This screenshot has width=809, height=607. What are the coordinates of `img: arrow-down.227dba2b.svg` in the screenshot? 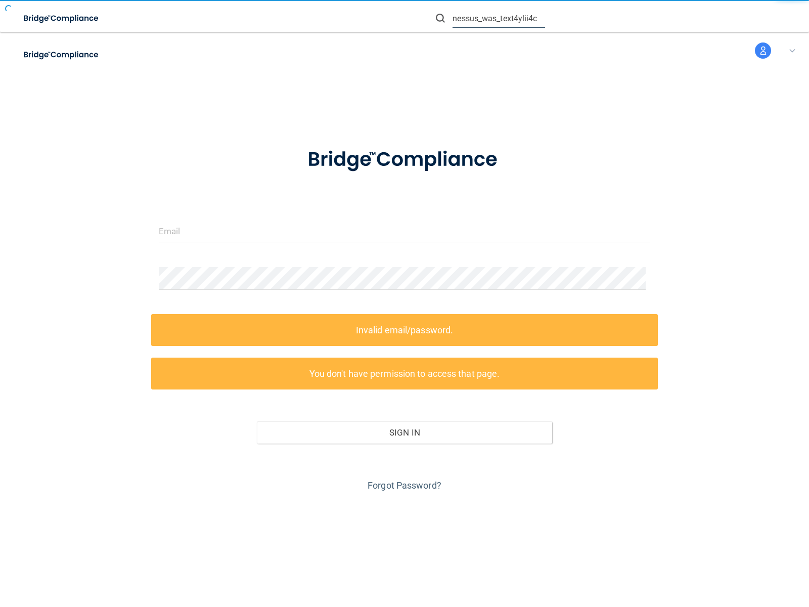 It's located at (793, 51).